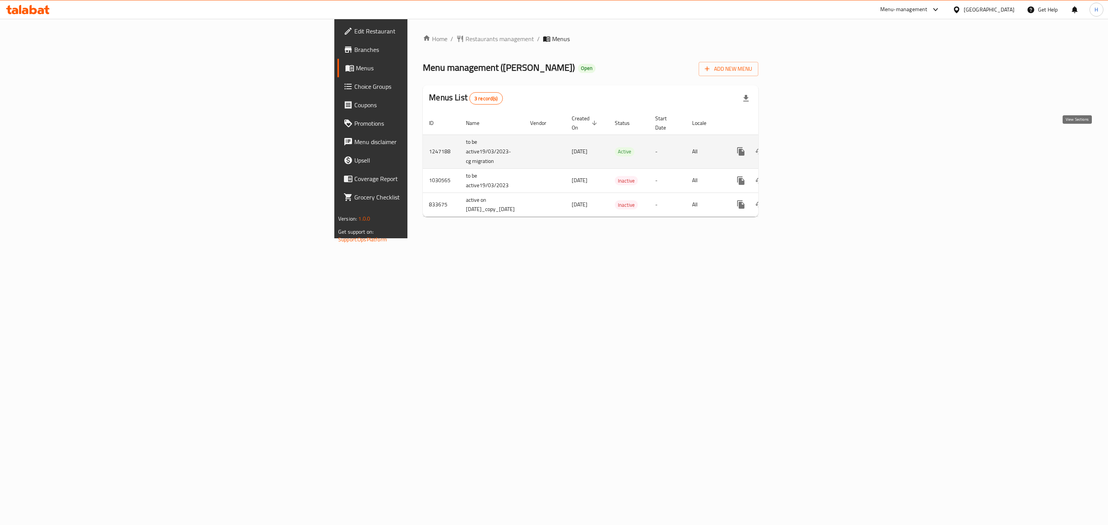 Image resolution: width=1108 pixels, height=525 pixels. I want to click on span: Promotions, so click(433, 123).